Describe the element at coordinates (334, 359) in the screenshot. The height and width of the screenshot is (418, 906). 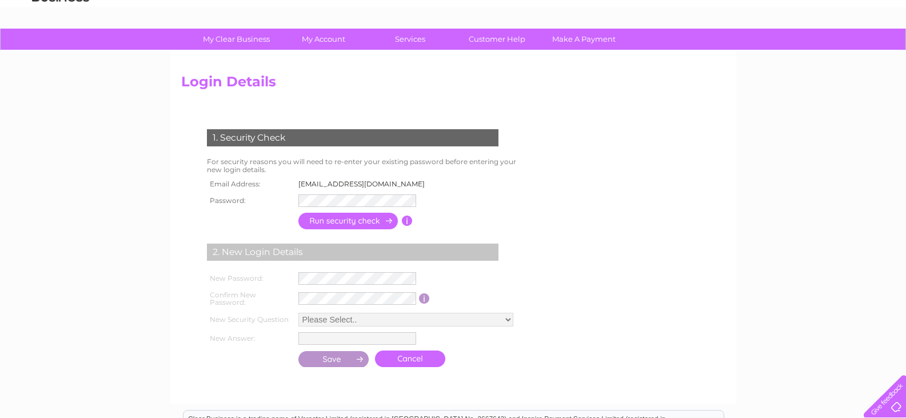
I see `input: Submit` at that location.